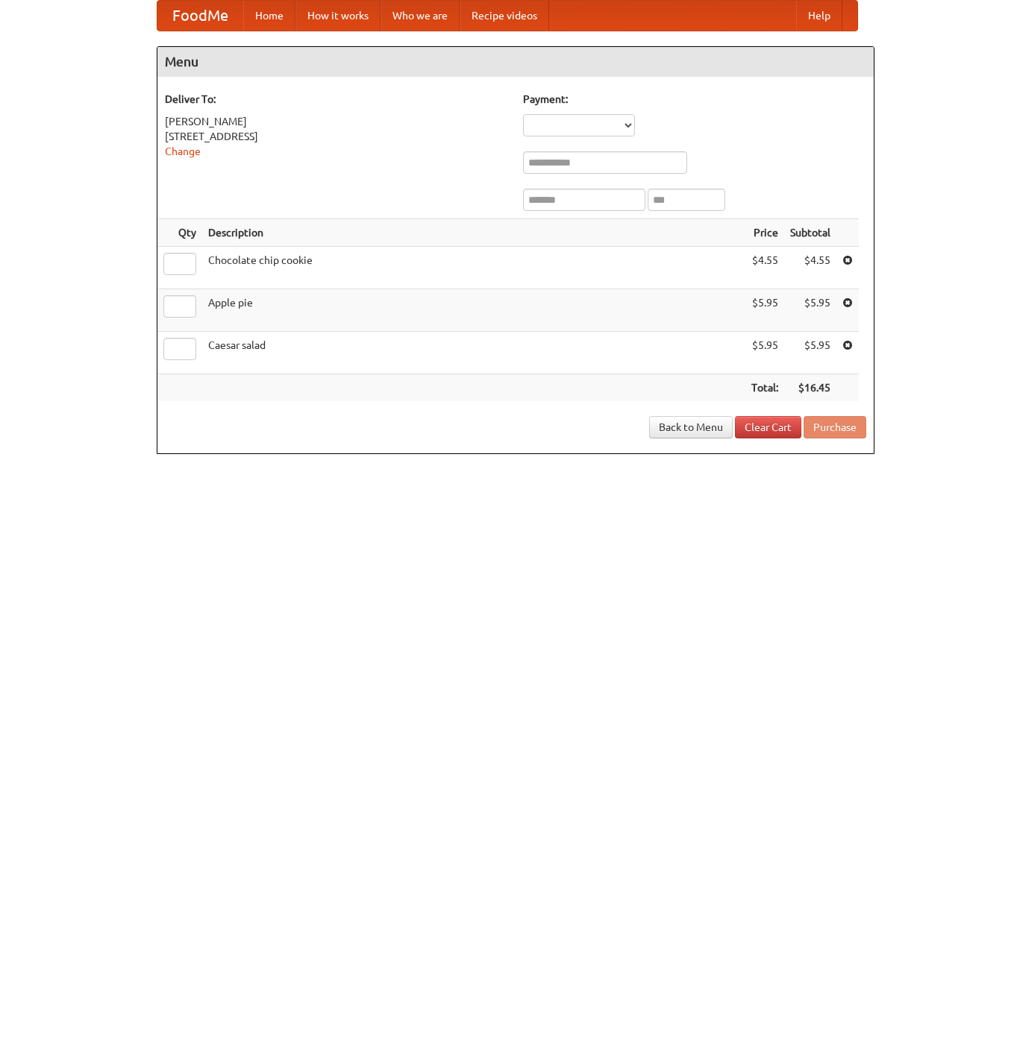 This screenshot has width=1014, height=1055. I want to click on h4: Menu, so click(515, 62).